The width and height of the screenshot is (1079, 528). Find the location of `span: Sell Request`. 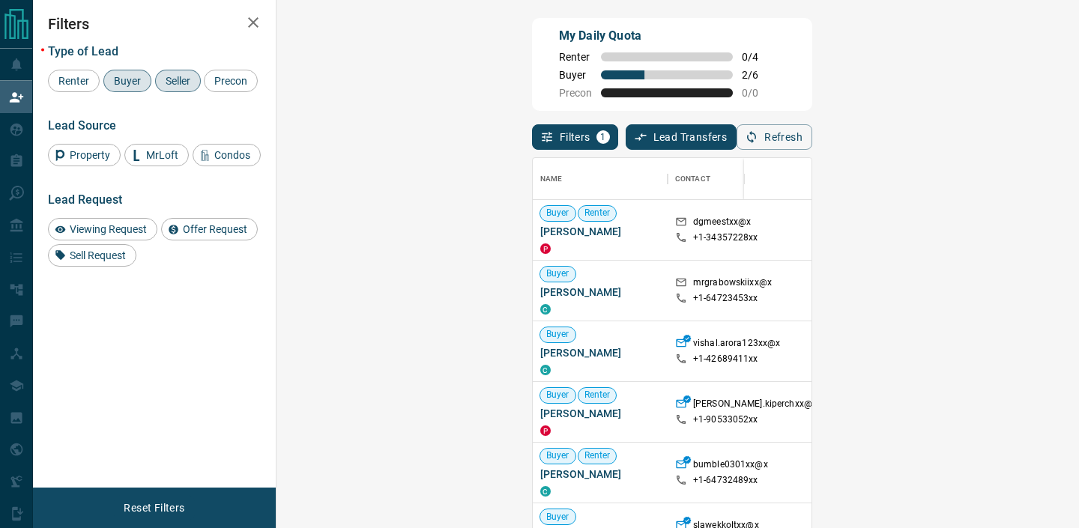

span: Sell Request is located at coordinates (97, 256).